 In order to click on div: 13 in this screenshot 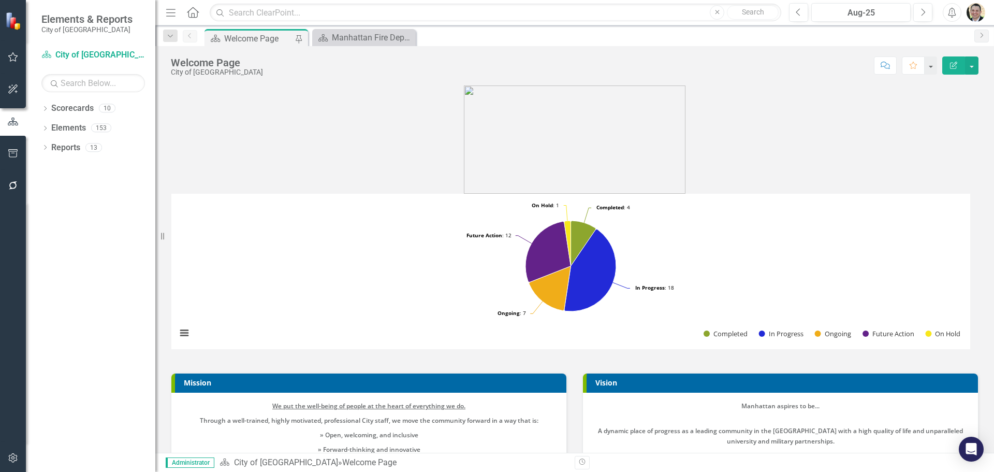, I will do `click(94, 147)`.